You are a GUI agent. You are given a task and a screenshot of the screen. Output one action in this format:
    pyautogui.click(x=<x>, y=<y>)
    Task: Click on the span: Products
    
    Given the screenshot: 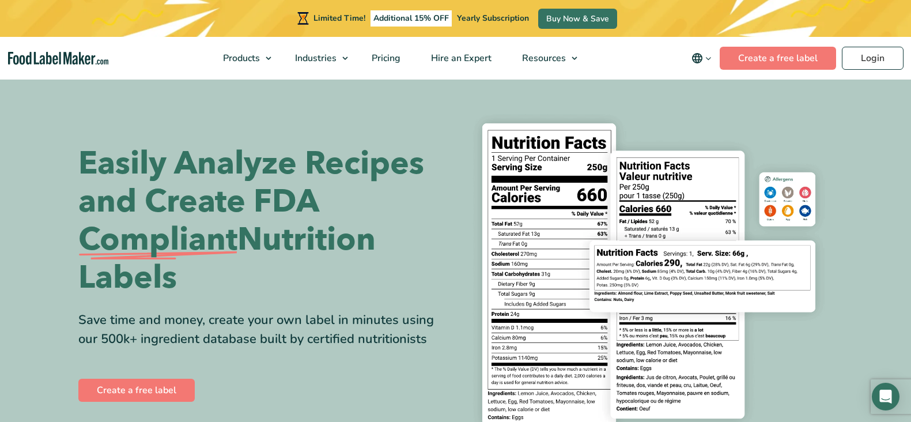 What is the action you would take?
    pyautogui.click(x=240, y=58)
    